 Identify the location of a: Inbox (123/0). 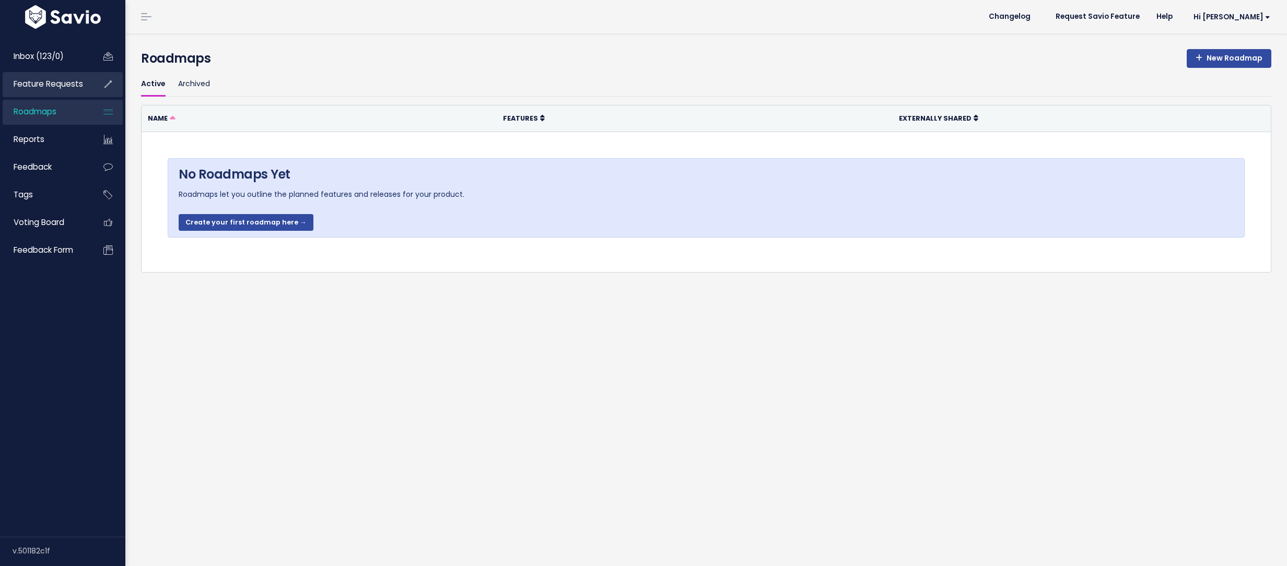
(44, 56).